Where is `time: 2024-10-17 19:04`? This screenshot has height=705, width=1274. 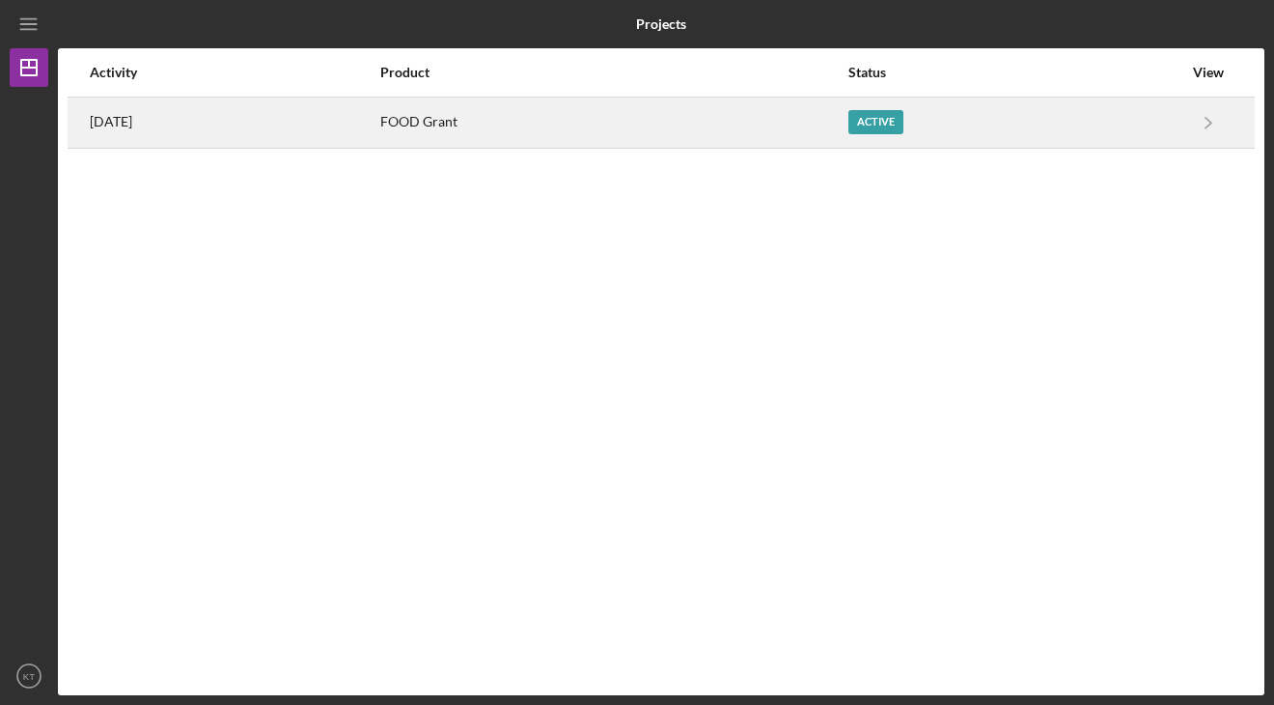 time: 2024-10-17 19:04 is located at coordinates (111, 122).